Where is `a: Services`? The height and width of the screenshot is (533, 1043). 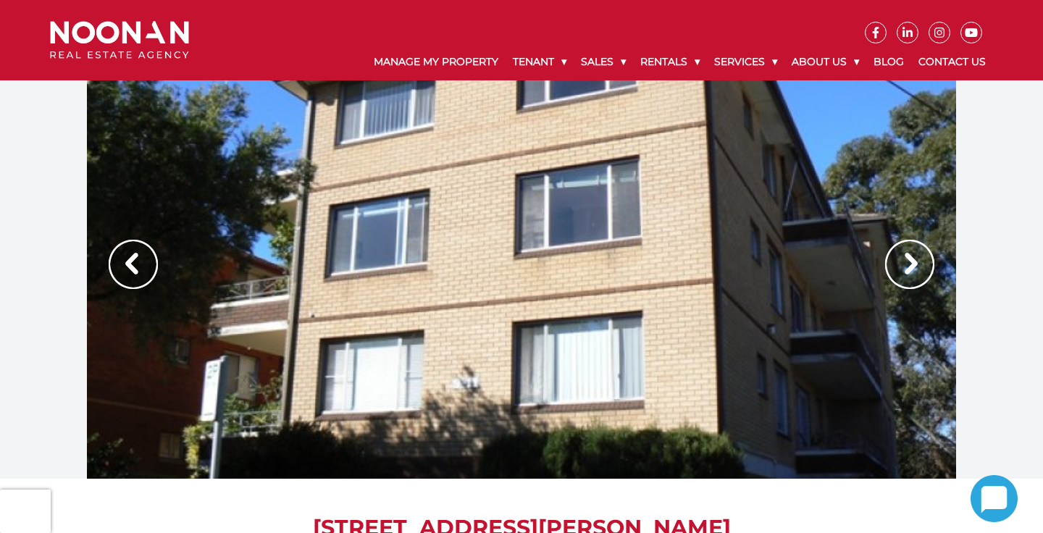
a: Services is located at coordinates (745, 62).